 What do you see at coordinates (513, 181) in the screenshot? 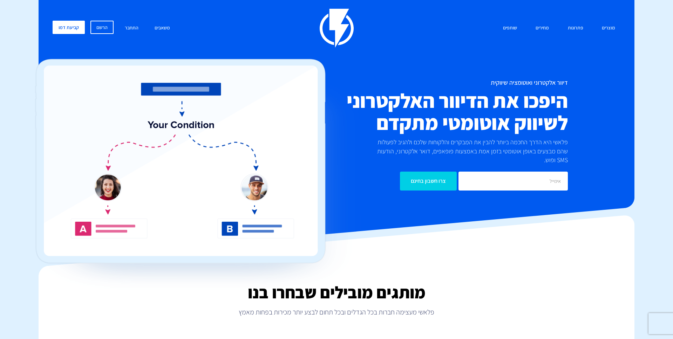
I see `input: אימייל` at bounding box center [513, 181].